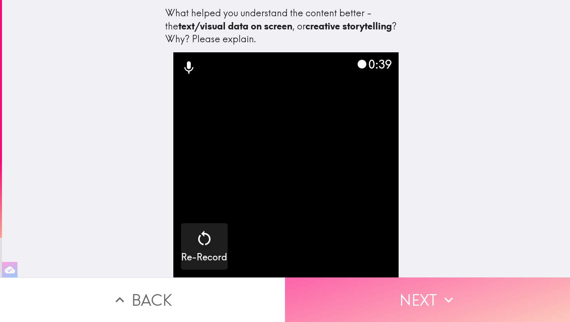  Describe the element at coordinates (204, 247) in the screenshot. I see `button: Re-Record` at that location.